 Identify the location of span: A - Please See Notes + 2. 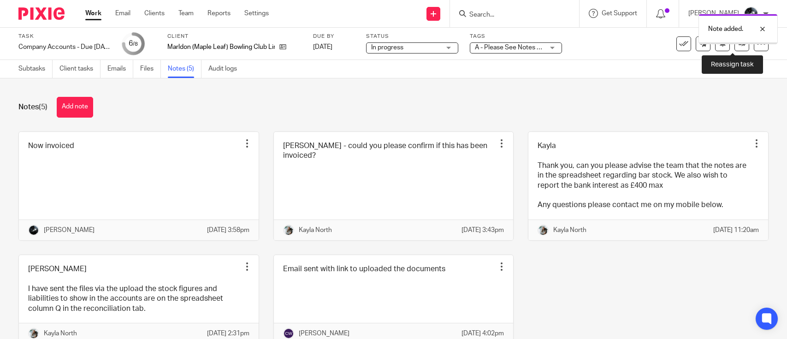
(510, 48).